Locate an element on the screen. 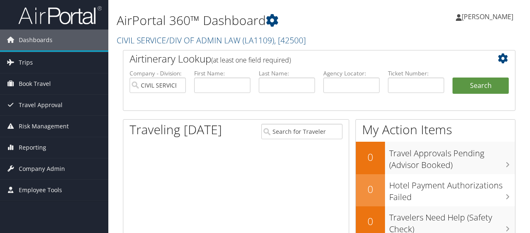  span: Trips is located at coordinates (26, 63).